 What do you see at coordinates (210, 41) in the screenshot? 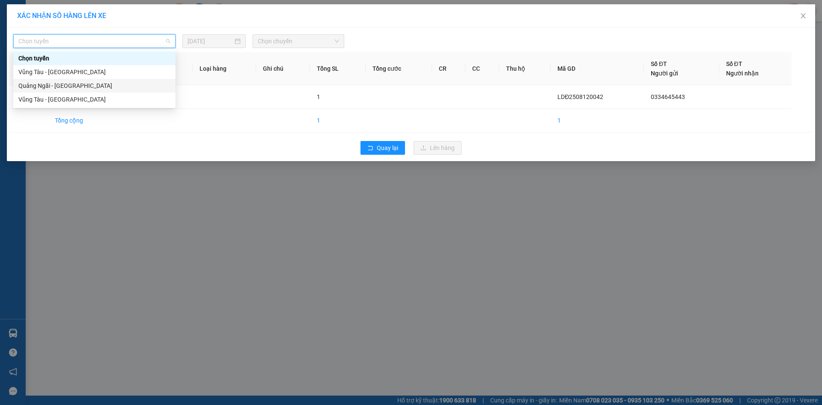
I see `input: 12/08/2025` at bounding box center [210, 41].